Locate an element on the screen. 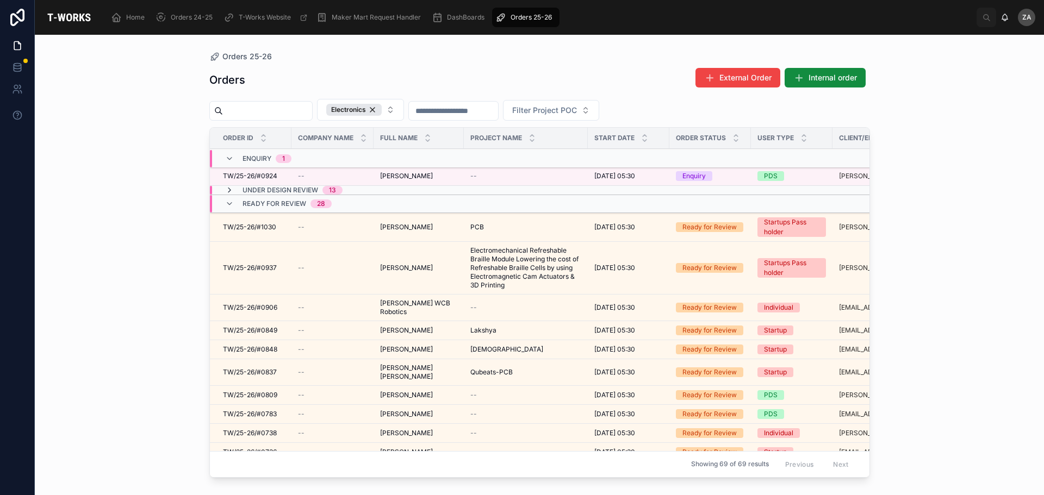 The image size is (1044, 495). a: Enquiry is located at coordinates (710, 176).